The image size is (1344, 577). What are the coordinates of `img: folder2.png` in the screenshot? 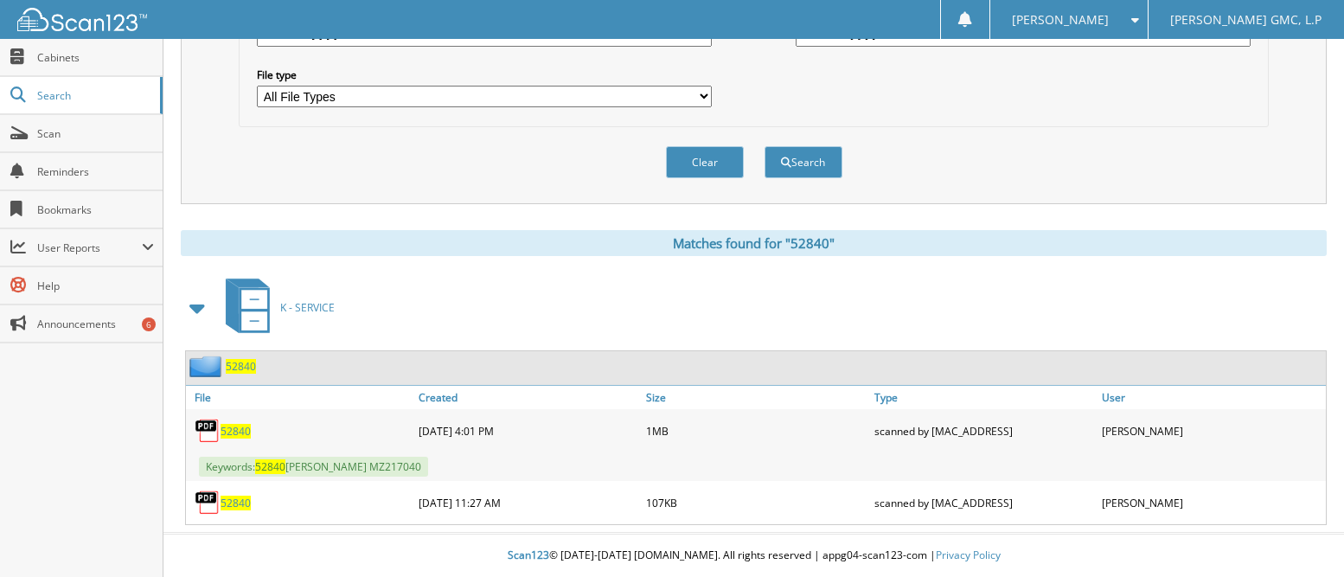 It's located at (208, 366).